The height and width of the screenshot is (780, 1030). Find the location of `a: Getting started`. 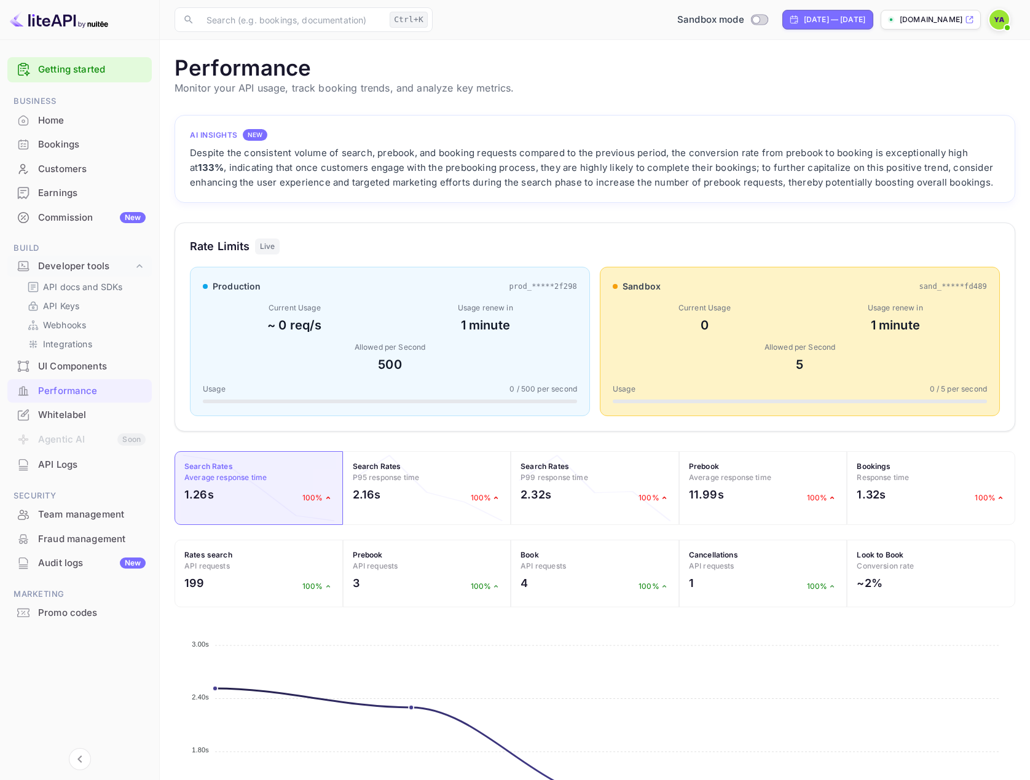

a: Getting started is located at coordinates (92, 69).